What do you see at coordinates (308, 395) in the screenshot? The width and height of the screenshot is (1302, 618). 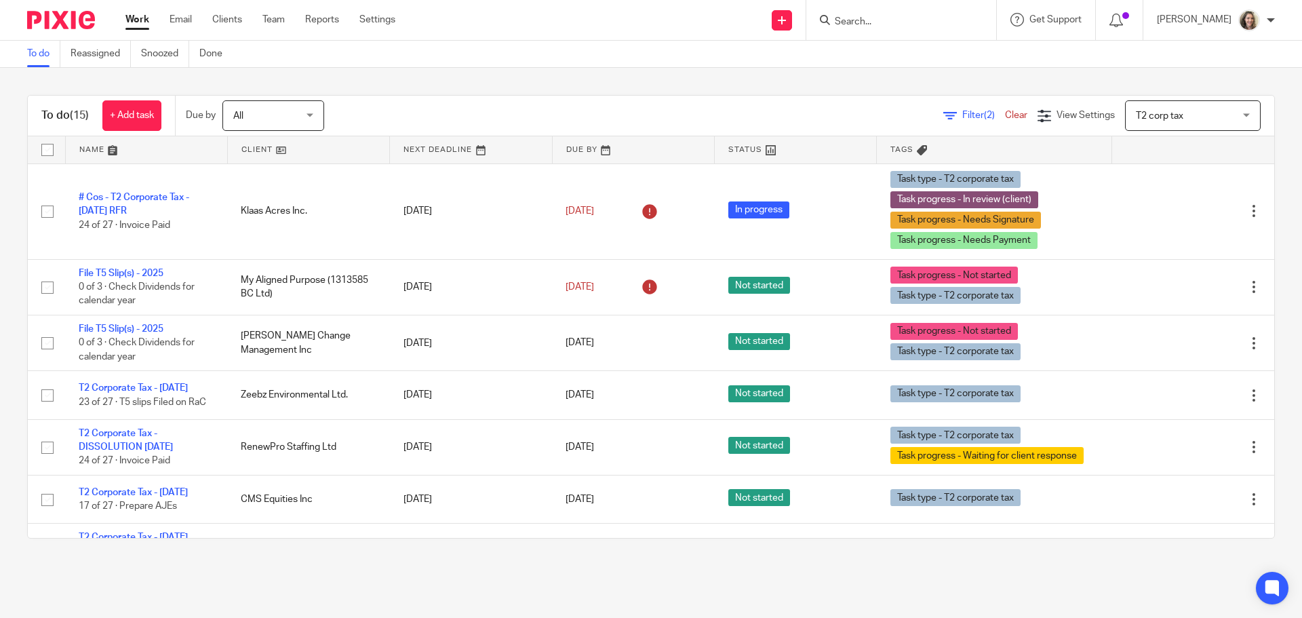 I see `td: Zeebz Environmental Ltd.` at bounding box center [308, 395].